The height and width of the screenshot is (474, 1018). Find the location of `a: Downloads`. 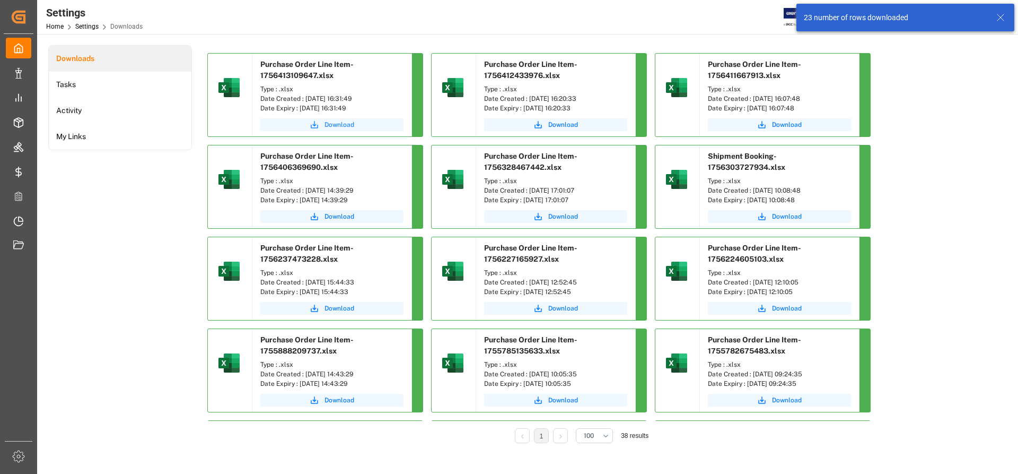

a: Downloads is located at coordinates (120, 58).